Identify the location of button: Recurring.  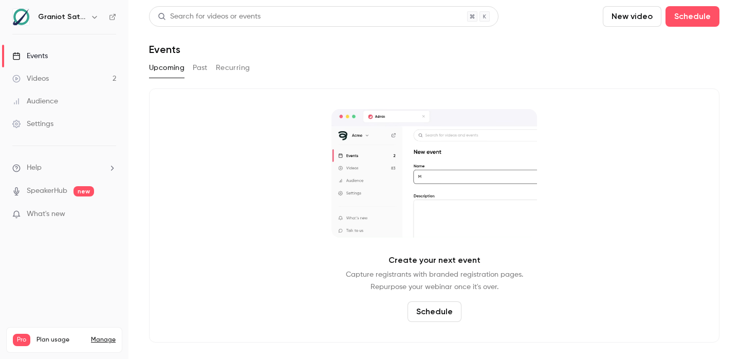
(233, 68).